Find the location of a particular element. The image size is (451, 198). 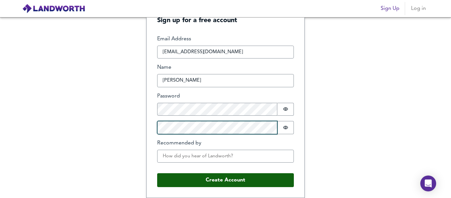

input: What should we call you? is located at coordinates (226, 81).